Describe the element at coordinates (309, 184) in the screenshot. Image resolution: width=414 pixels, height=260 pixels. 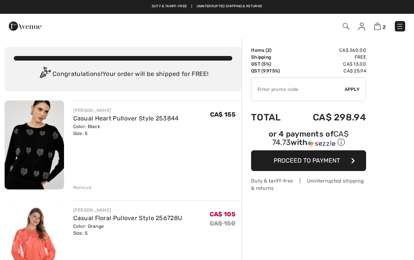
I see `div: Duty & tariff-free | Uninterrupted shipping & returns` at that location.